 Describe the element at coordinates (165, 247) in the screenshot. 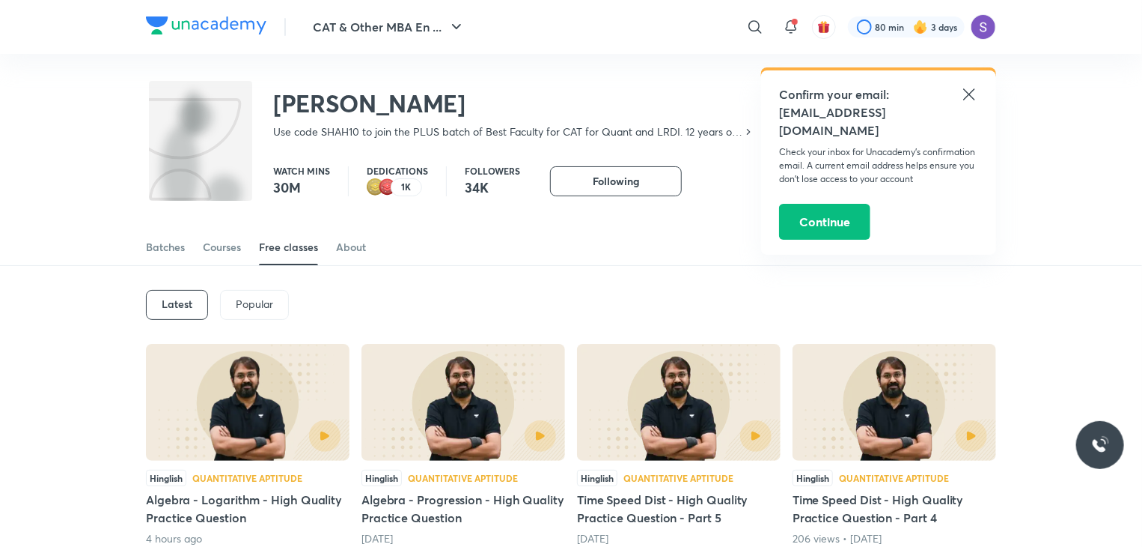

I see `div: Batches` at that location.